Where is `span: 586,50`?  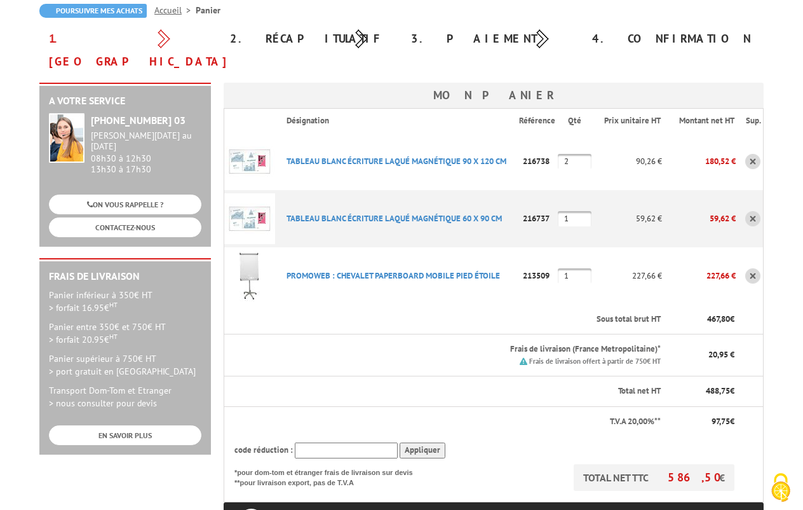 span: 586,50 is located at coordinates (693, 476).